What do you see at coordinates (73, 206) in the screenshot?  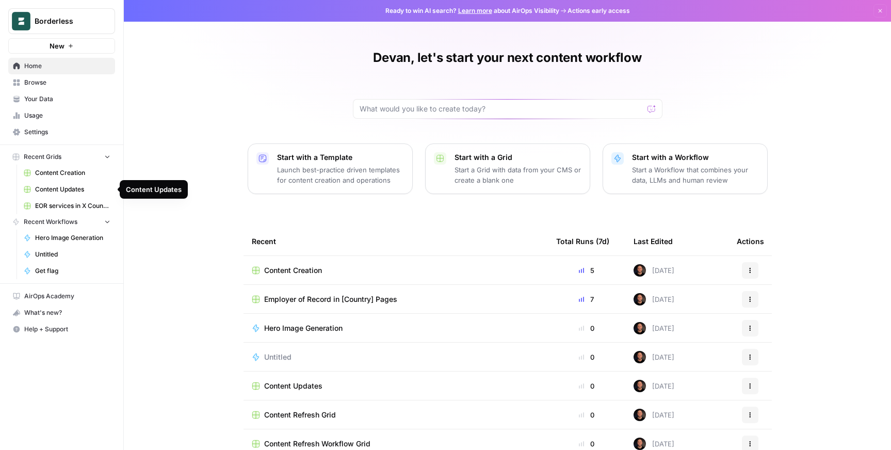 I see `span: EOR services in X Country` at bounding box center [73, 206].